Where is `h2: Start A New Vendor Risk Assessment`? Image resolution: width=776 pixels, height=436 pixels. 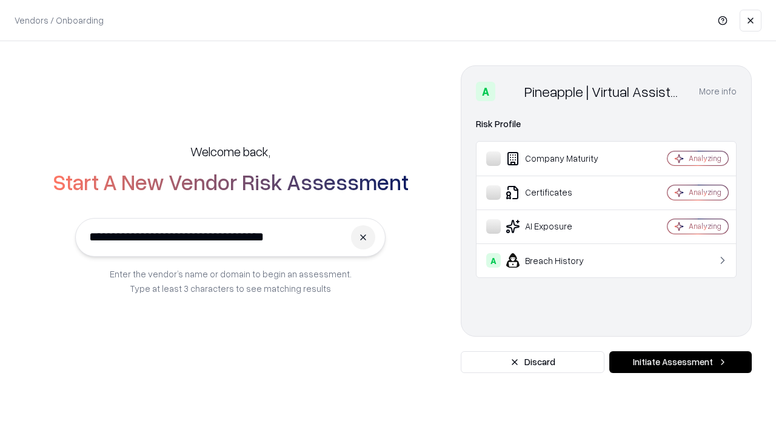 h2: Start A New Vendor Risk Assessment is located at coordinates (230, 182).